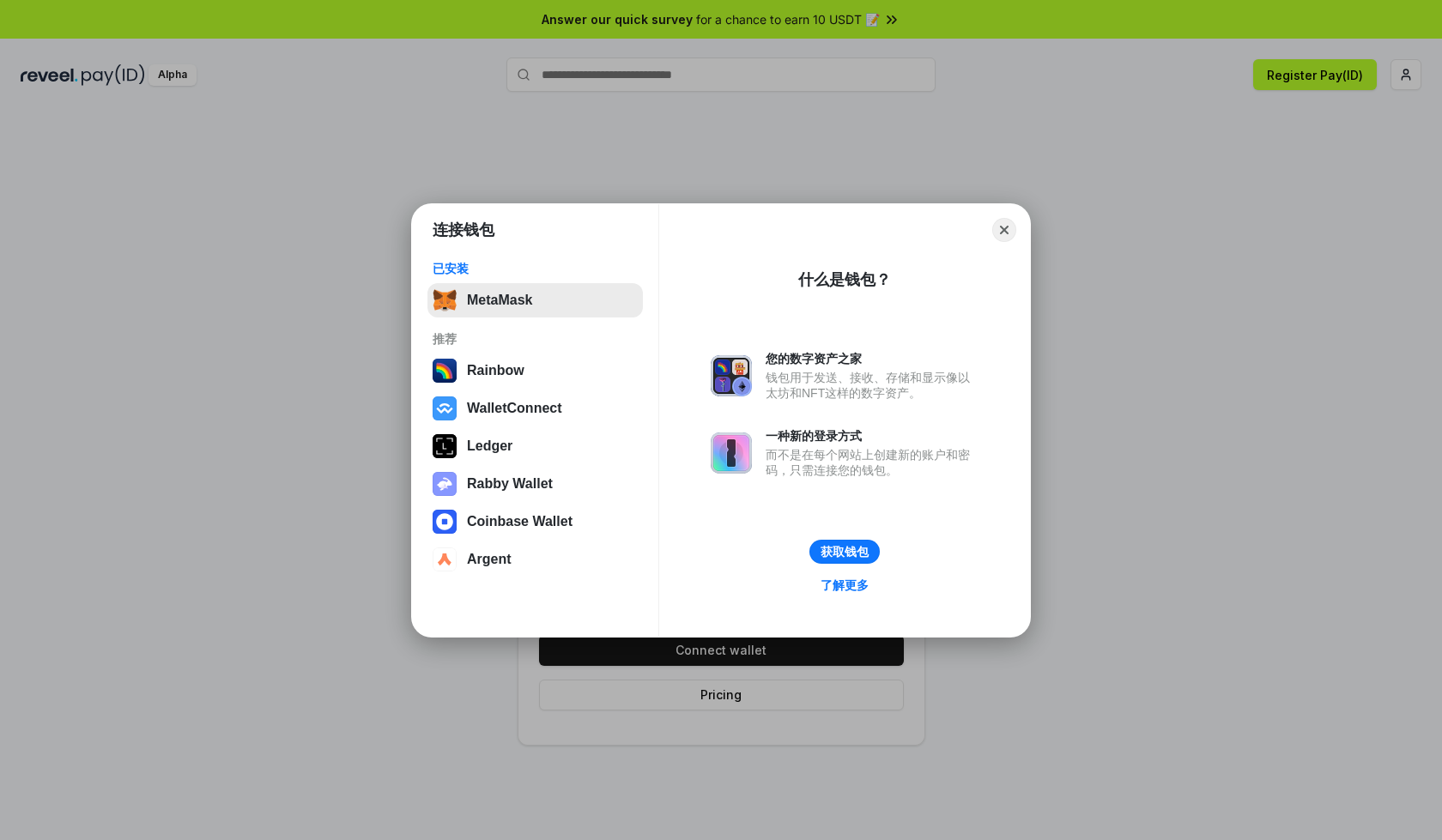  Describe the element at coordinates (510, 484) in the screenshot. I see `div: Rabby Wallet` at that location.